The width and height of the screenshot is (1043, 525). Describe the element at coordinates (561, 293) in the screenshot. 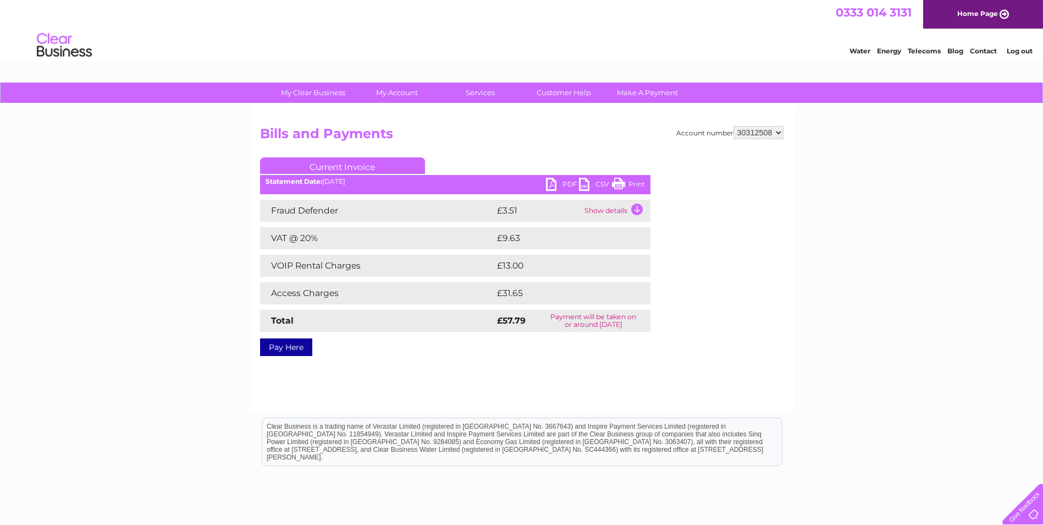

I see `td: £31.65` at that location.